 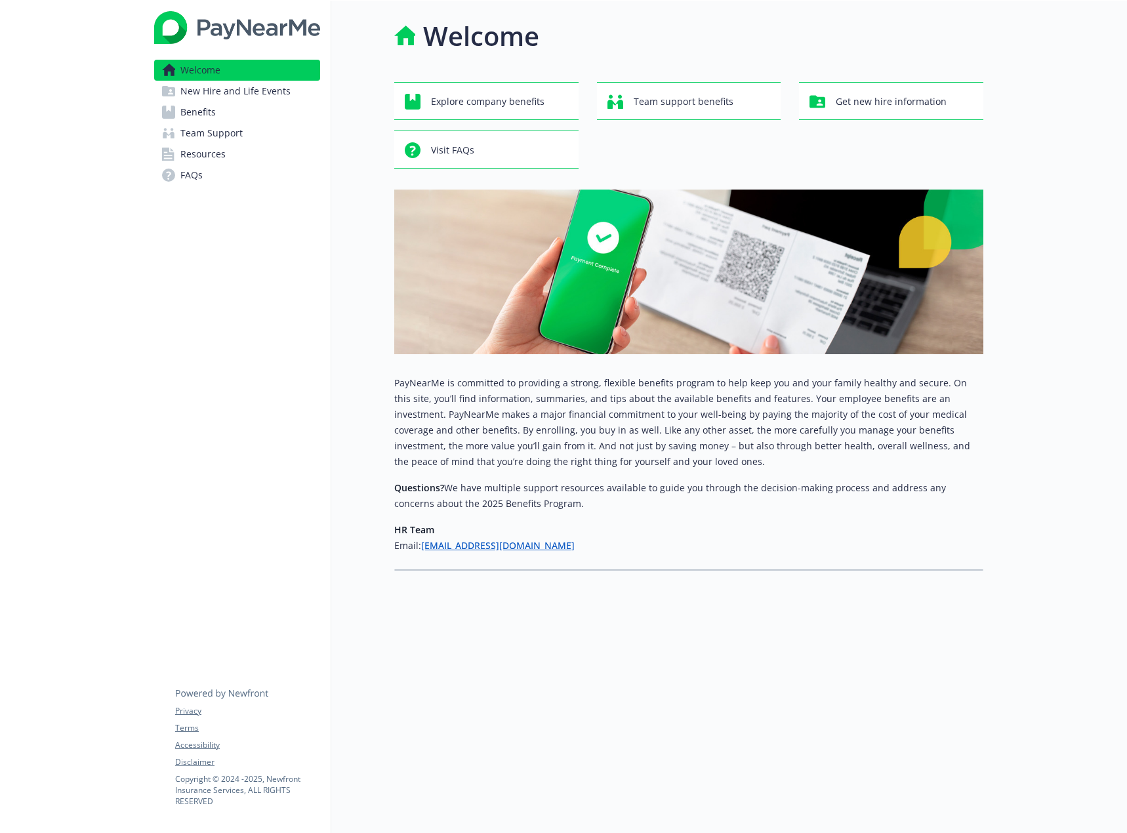 What do you see at coordinates (247, 711) in the screenshot?
I see `a: Privacy` at bounding box center [247, 711].